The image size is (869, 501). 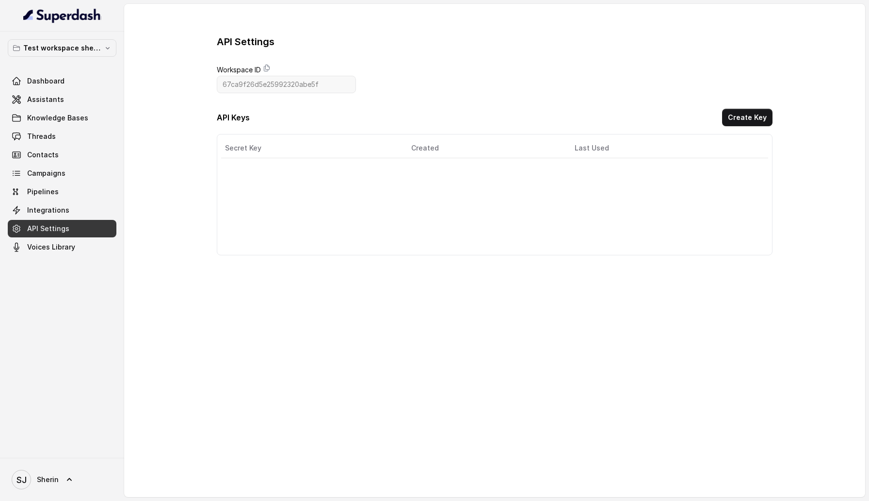 What do you see at coordinates (747, 117) in the screenshot?
I see `button: Create Key` at bounding box center [747, 117].